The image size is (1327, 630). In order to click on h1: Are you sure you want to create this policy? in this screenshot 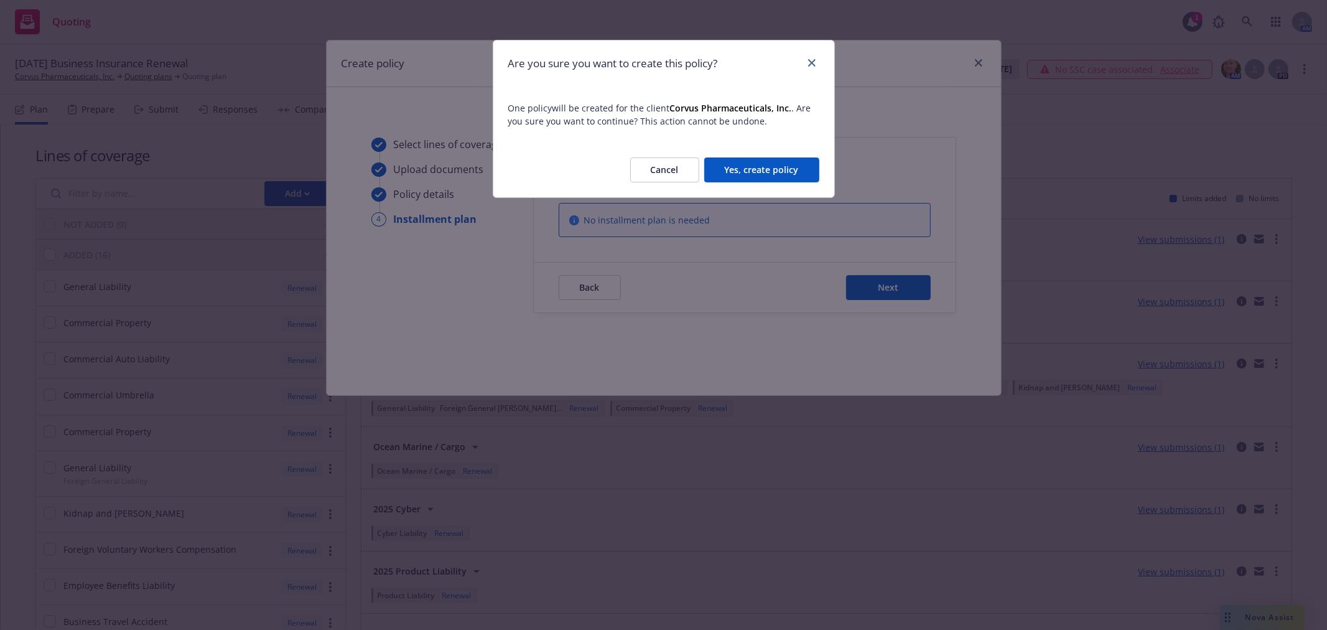, I will do `click(613, 63)`.